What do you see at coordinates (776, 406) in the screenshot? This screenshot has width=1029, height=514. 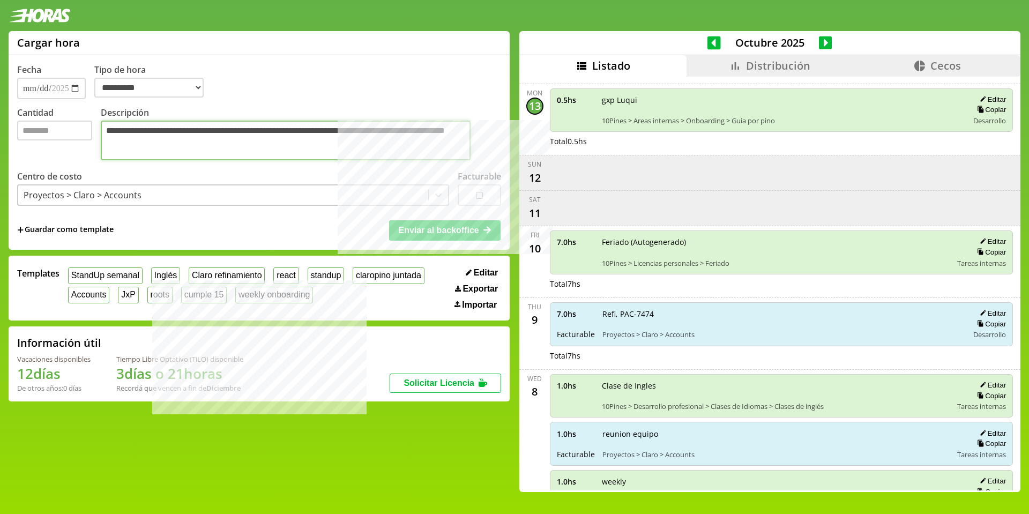 I see `span: 10Pines > Desarrollo profesional > Clases de Idiomas > Clases de inglés` at bounding box center [776, 406].